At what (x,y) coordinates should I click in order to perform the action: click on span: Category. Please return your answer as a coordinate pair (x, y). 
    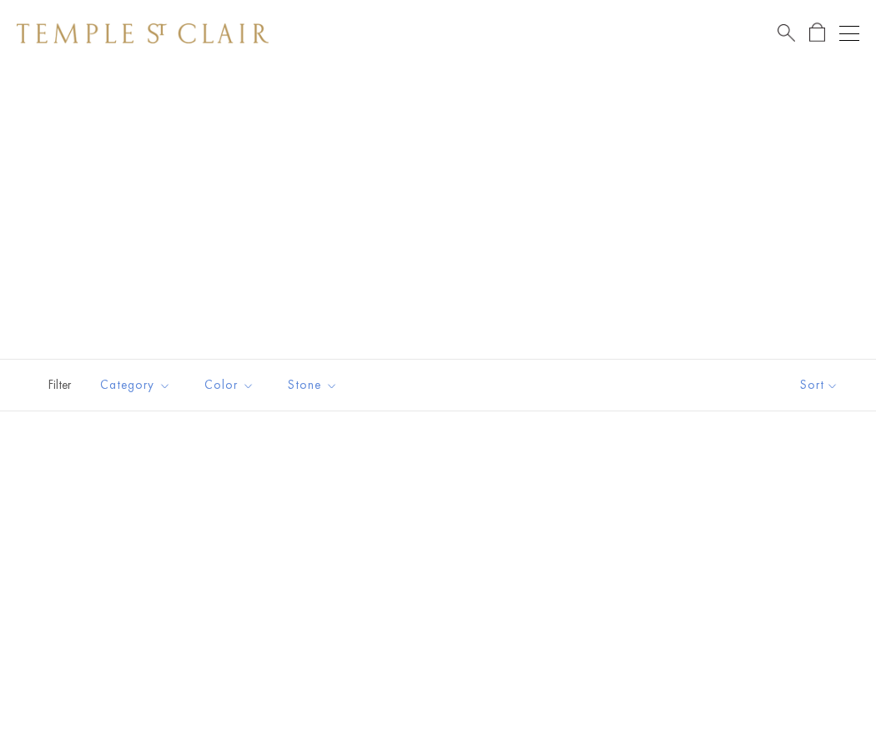
    Looking at the image, I should click on (138, 385).